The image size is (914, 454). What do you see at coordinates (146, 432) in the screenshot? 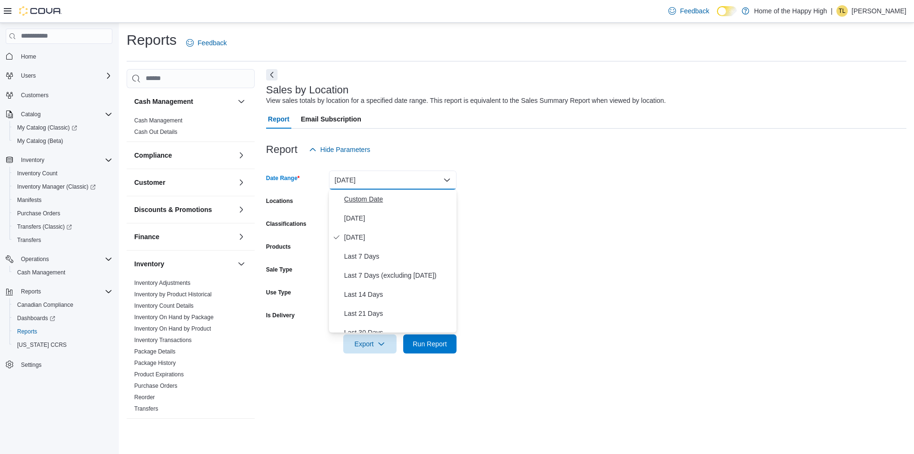
I see `h3: Loyalty` at bounding box center [146, 432].